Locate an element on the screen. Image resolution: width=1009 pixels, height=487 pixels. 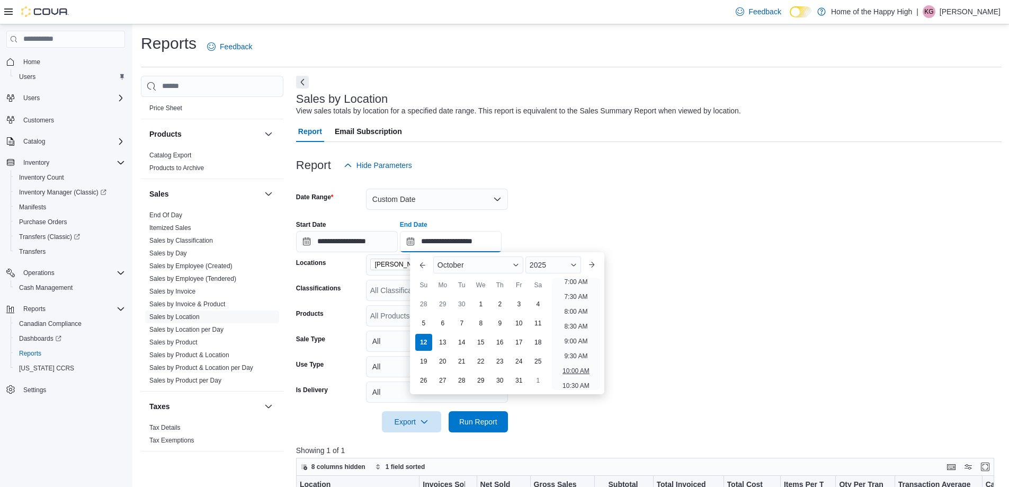
span: Sales by Employee (Created) is located at coordinates (191, 266).